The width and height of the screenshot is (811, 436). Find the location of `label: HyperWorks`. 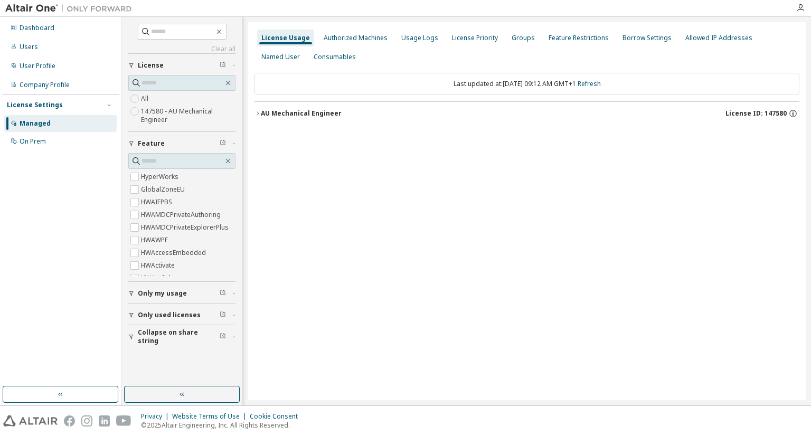

label: HyperWorks is located at coordinates (160, 177).